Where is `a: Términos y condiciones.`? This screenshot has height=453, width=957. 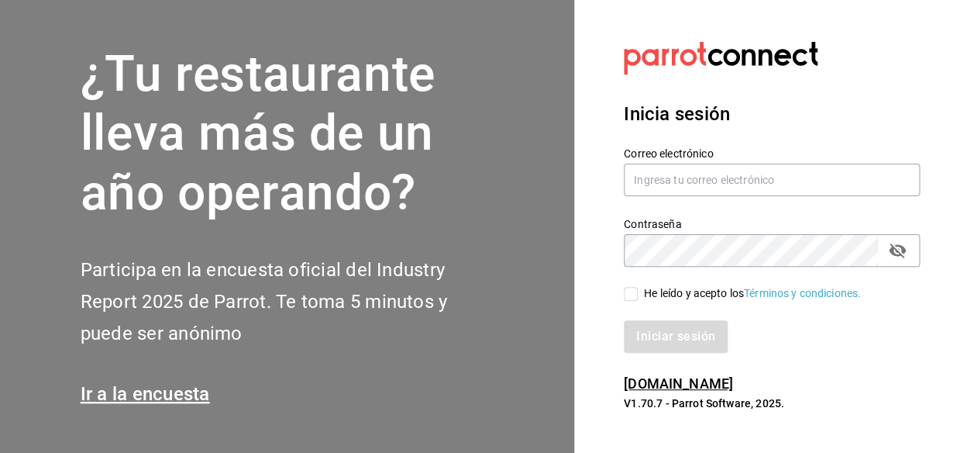 a: Términos y condiciones. is located at coordinates (802, 293).